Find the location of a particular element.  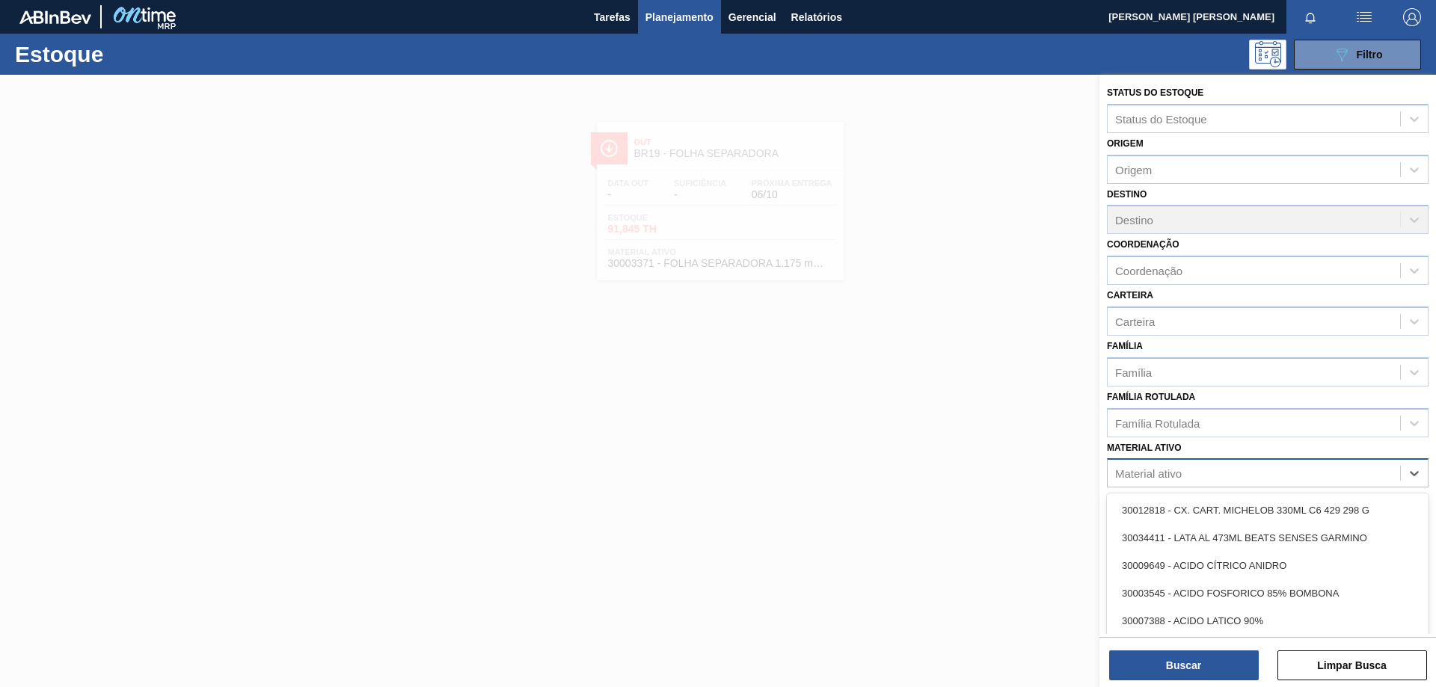

label: Status do Estoque is located at coordinates (1155, 93).